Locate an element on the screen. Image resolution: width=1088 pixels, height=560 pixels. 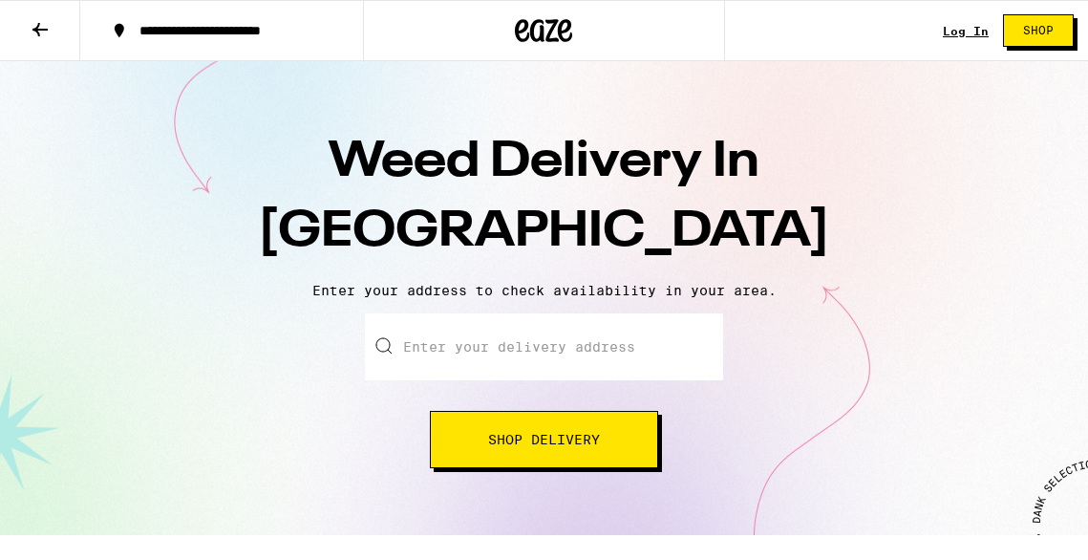
input: Enter your delivery address is located at coordinates (544, 347).